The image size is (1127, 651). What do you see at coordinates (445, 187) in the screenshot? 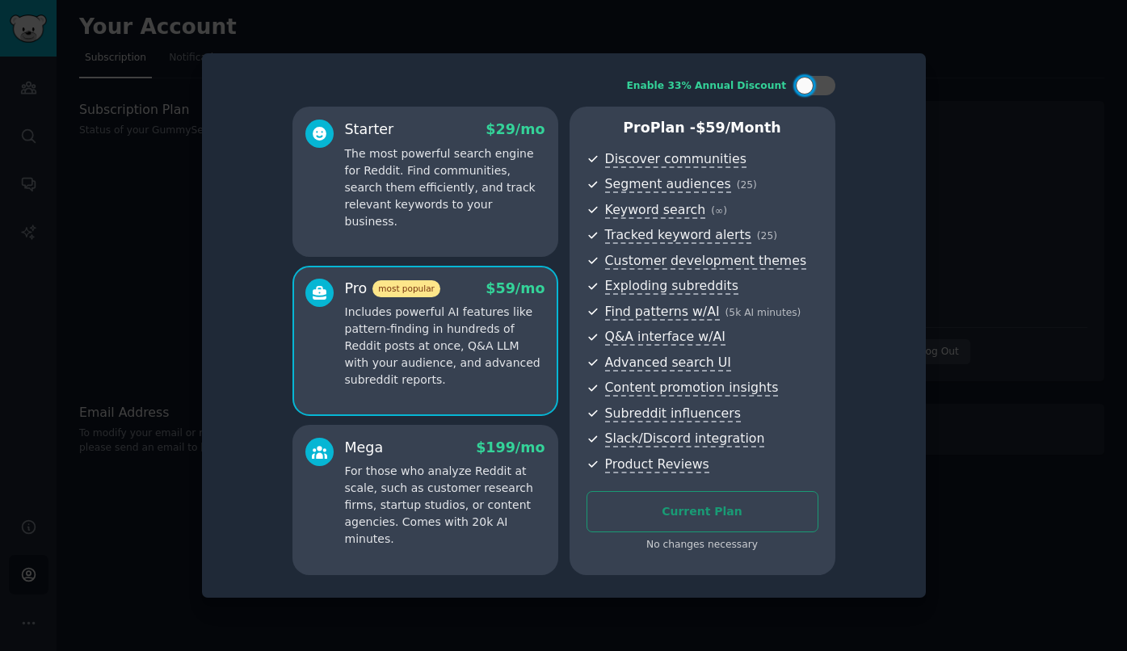
I see `p: The most powerful search engine for Reddit. Find communities, search them efficiently, and track ...` at bounding box center [445, 187].